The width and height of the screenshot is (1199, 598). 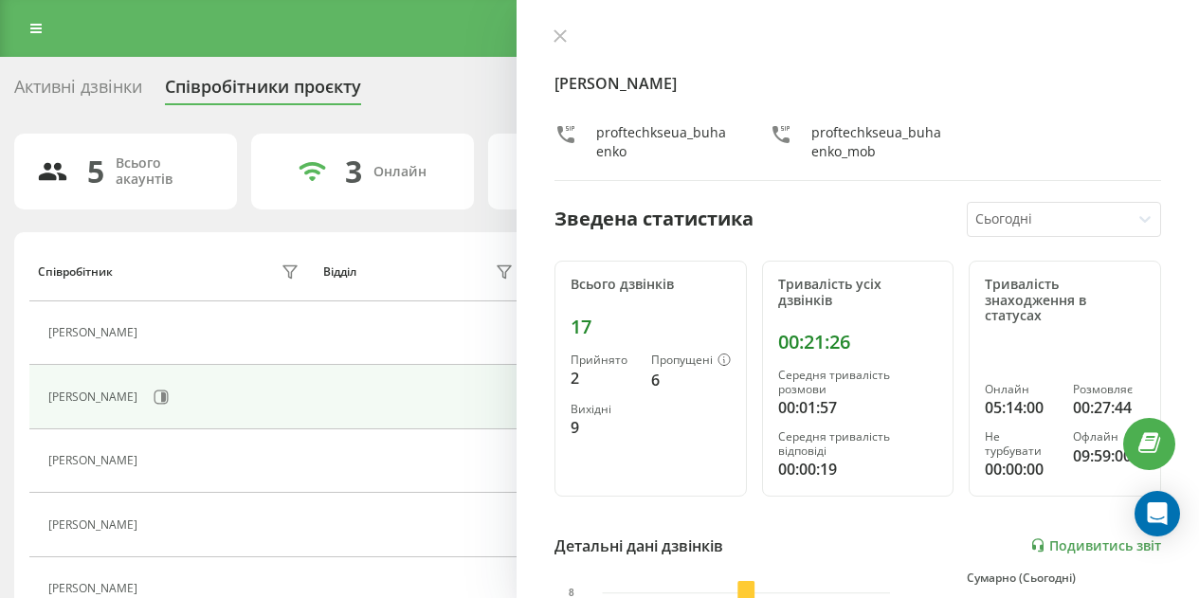 I want to click on div: Розмовляє, so click(x=1109, y=390).